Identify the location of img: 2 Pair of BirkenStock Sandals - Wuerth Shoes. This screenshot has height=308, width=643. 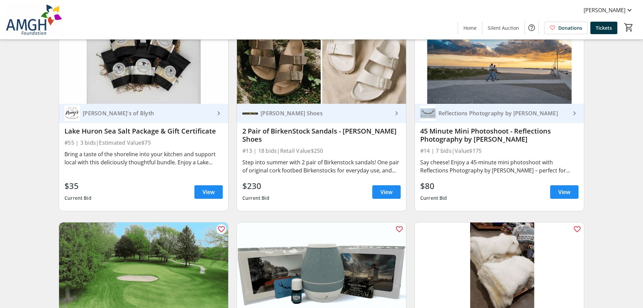
(321, 56).